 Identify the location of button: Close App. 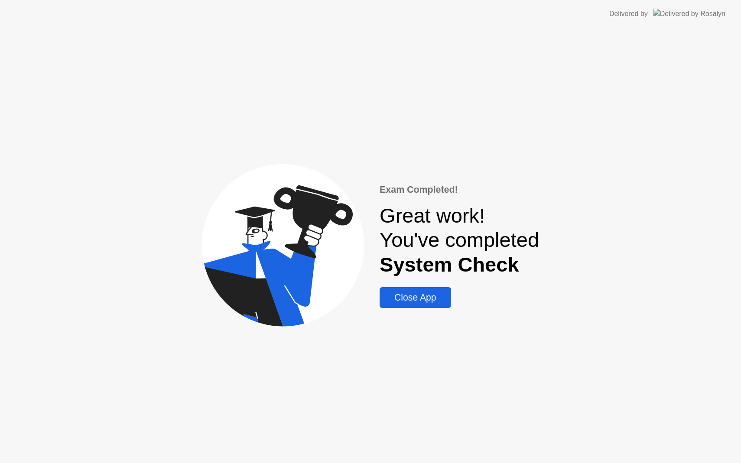
(415, 298).